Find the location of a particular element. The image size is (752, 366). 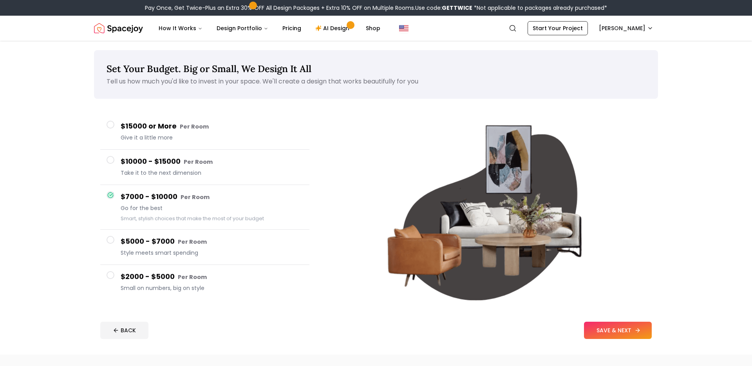

b: GETTWICE is located at coordinates (457, 8).